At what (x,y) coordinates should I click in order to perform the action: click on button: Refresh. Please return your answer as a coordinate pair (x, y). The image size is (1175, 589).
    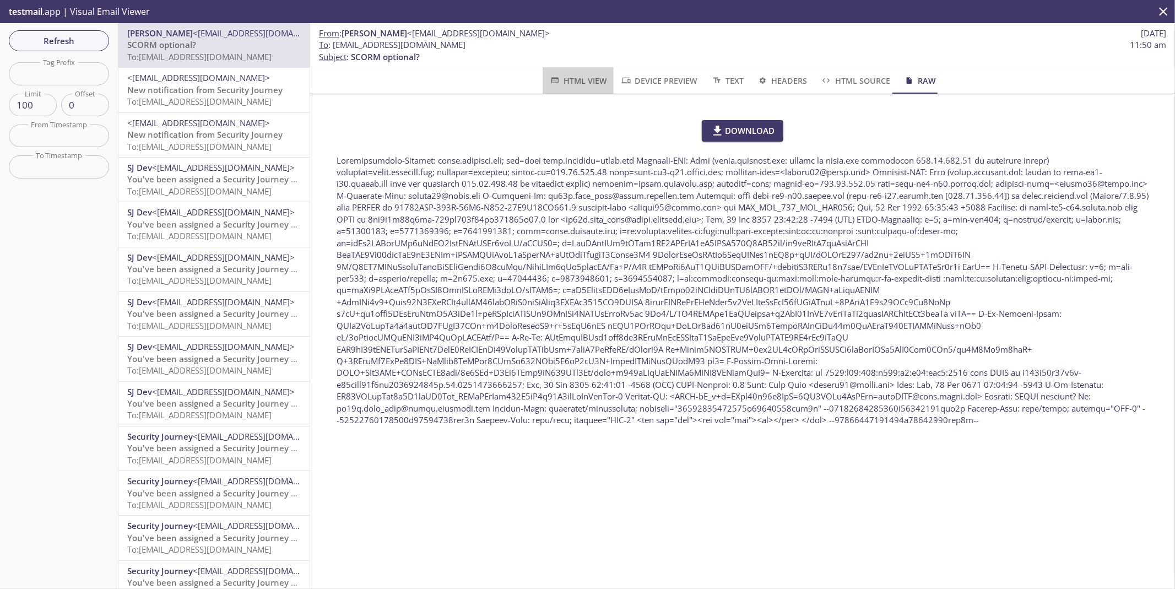
    Looking at the image, I should click on (59, 41).